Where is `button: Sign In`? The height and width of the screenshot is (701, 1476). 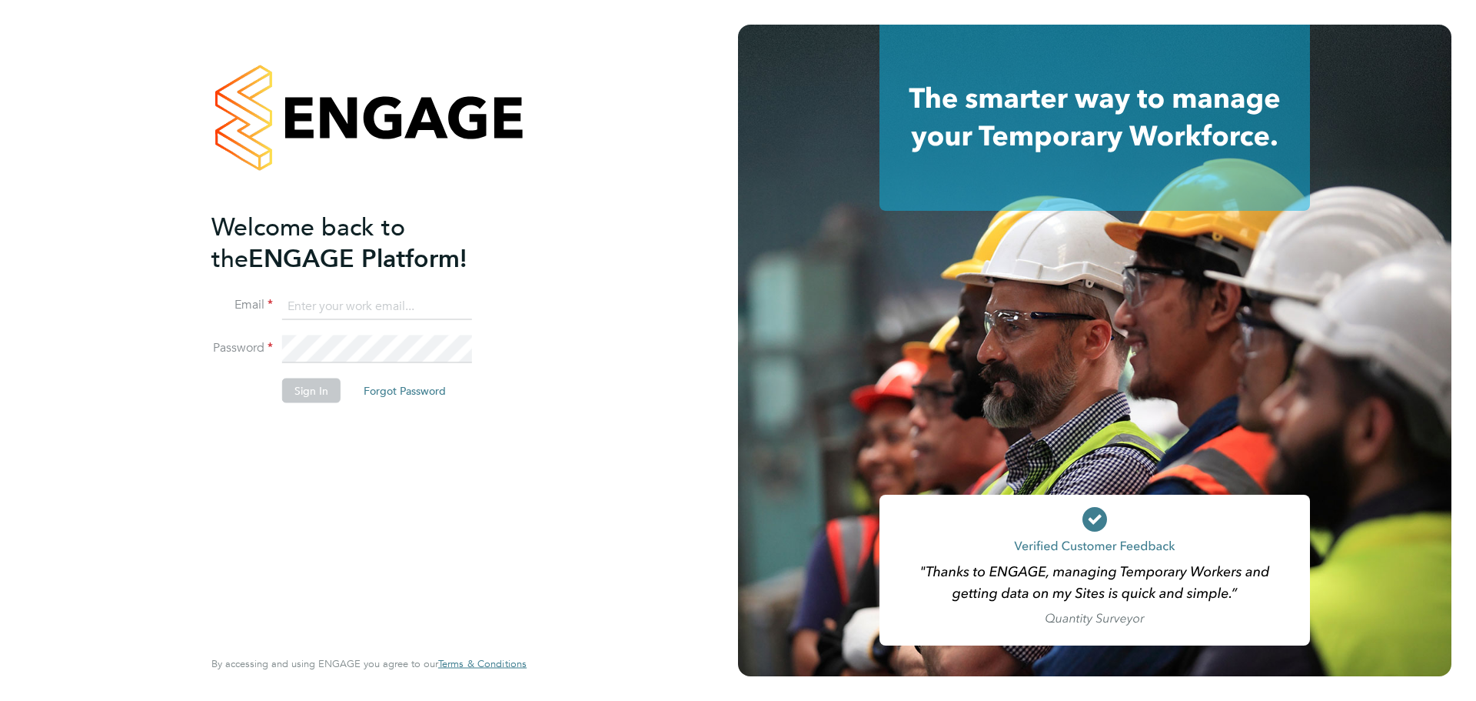
button: Sign In is located at coordinates (311, 391).